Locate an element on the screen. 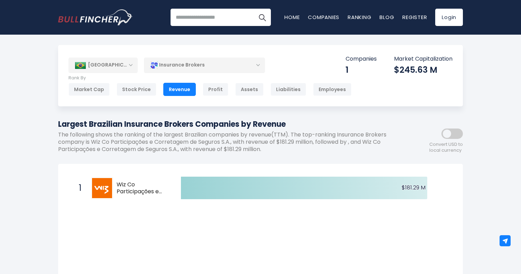  a: Login is located at coordinates (449, 17).